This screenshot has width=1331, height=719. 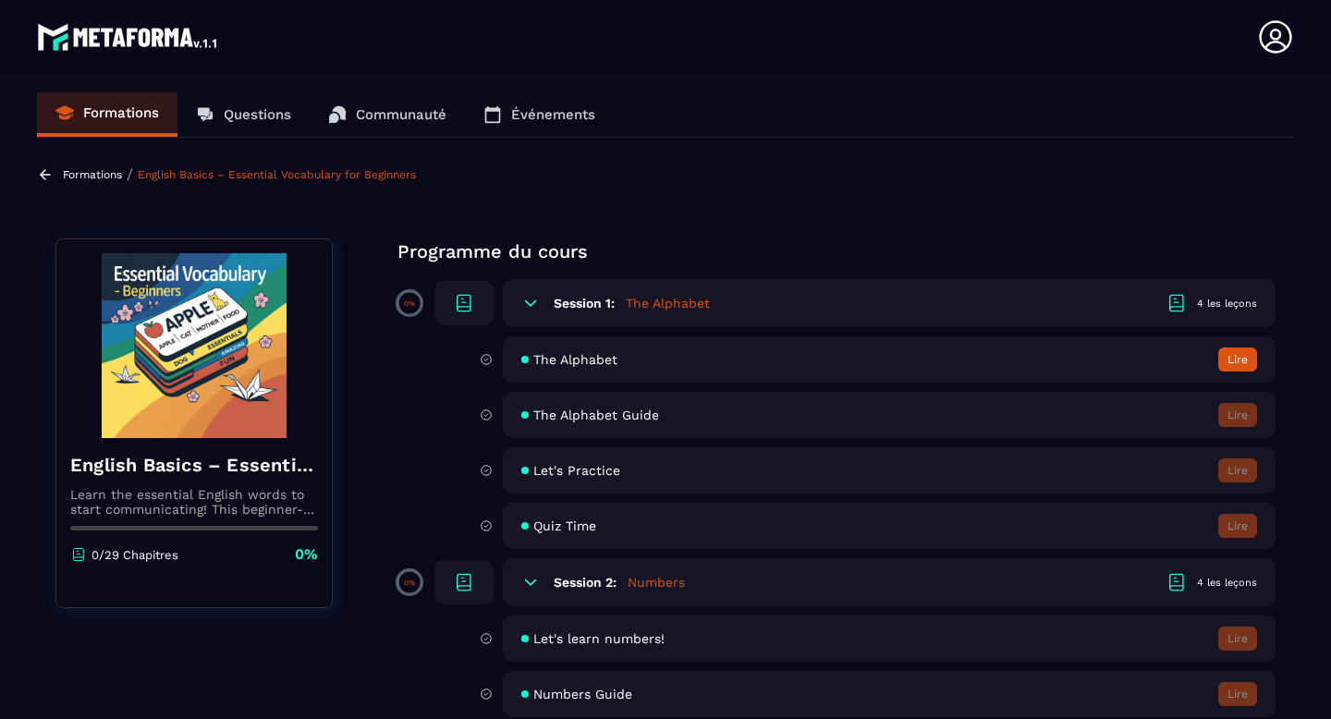 I want to click on h4: English Basics – Essential Vocabulary for Beginners, so click(x=194, y=465).